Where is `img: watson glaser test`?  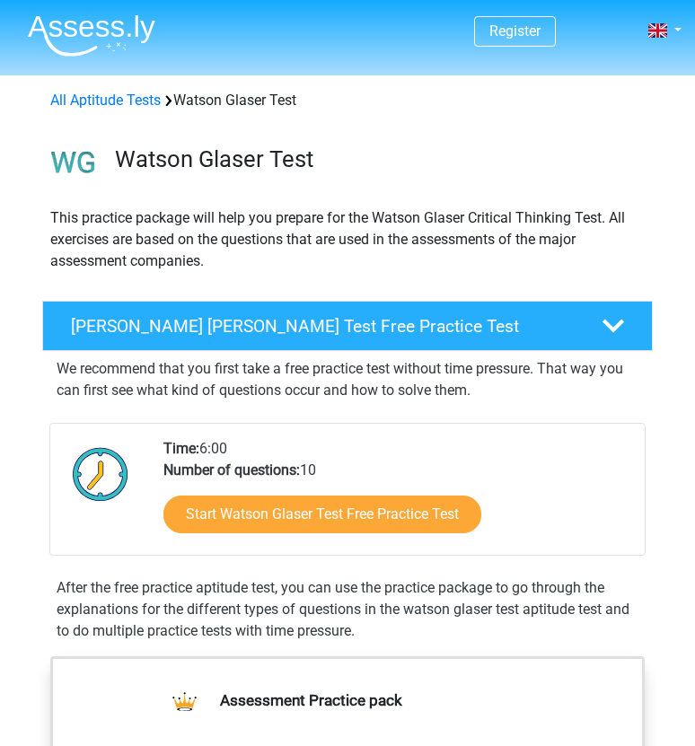
img: watson glaser test is located at coordinates (74, 163).